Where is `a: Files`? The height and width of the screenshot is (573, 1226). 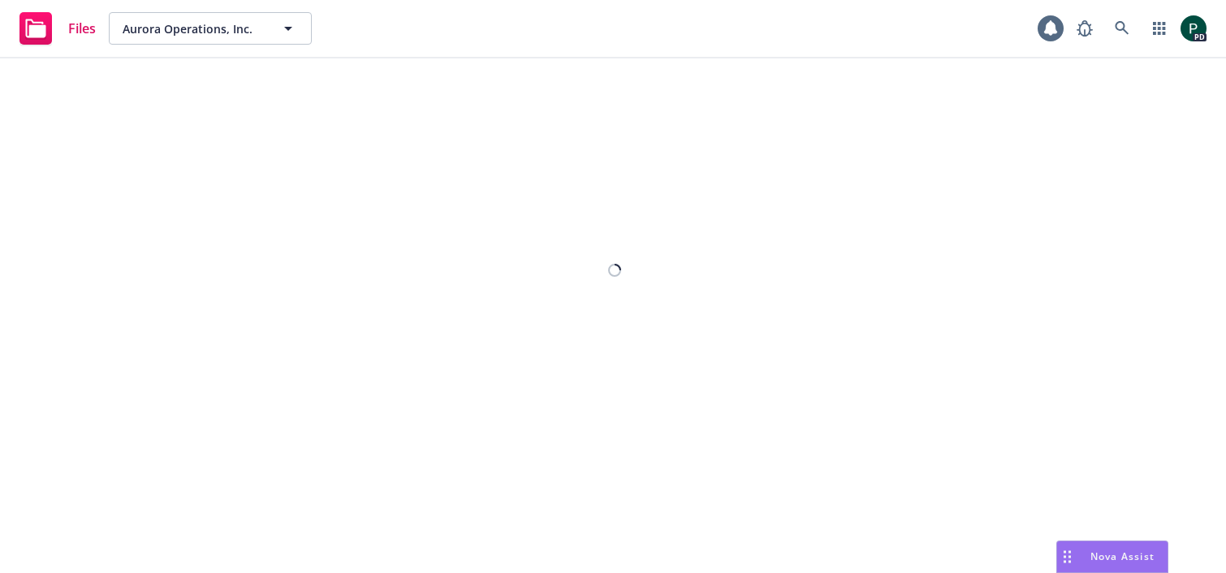
a: Files is located at coordinates (58, 28).